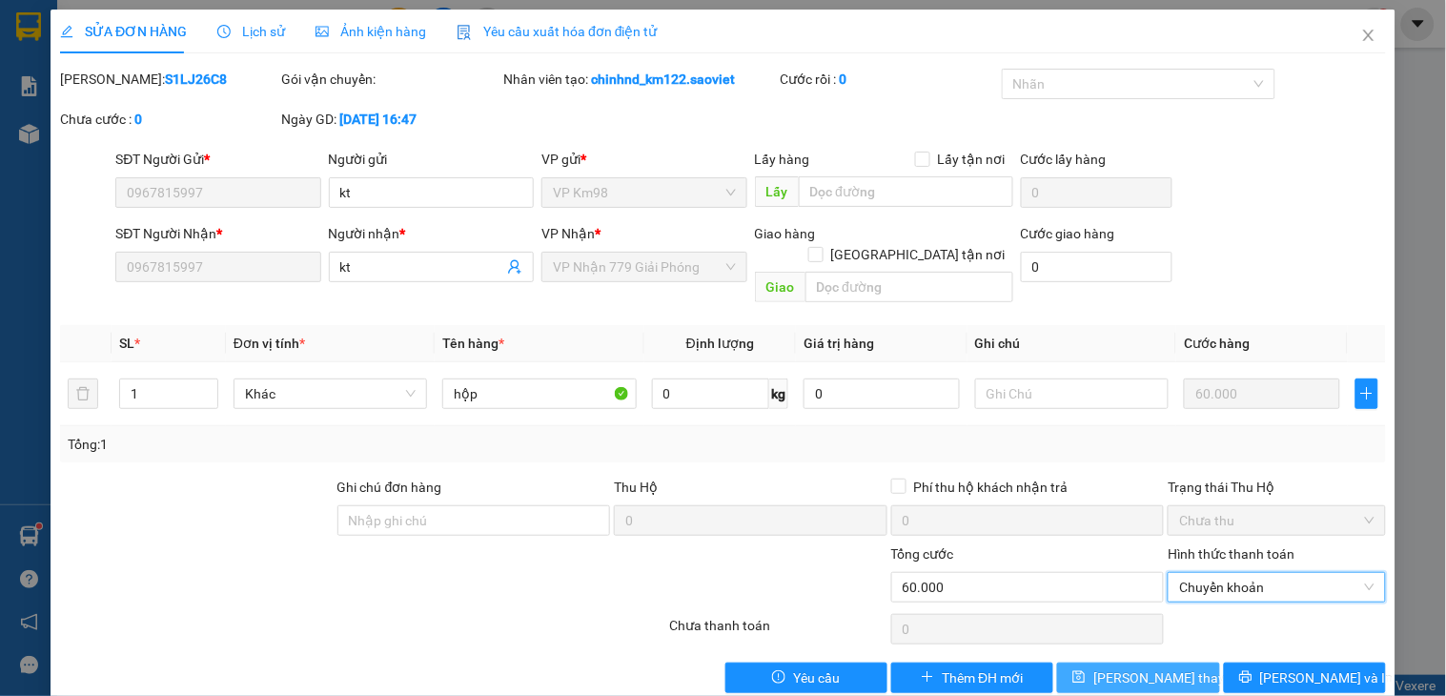 The height and width of the screenshot is (696, 1446). What do you see at coordinates (806, 678) in the screenshot?
I see `button: exclamation-circleYêu cầu` at bounding box center [806, 678].